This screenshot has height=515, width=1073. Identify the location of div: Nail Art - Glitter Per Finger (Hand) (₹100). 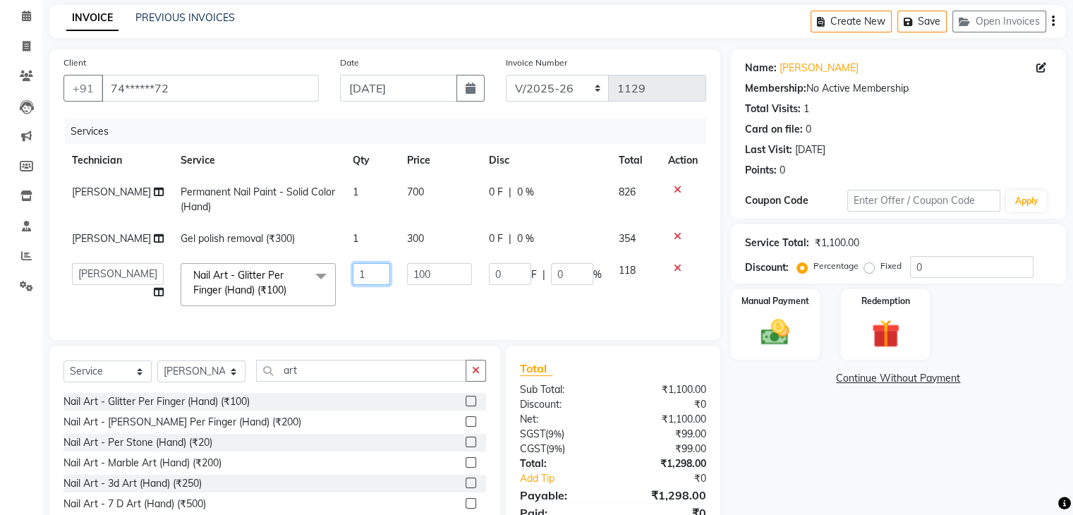
(157, 401).